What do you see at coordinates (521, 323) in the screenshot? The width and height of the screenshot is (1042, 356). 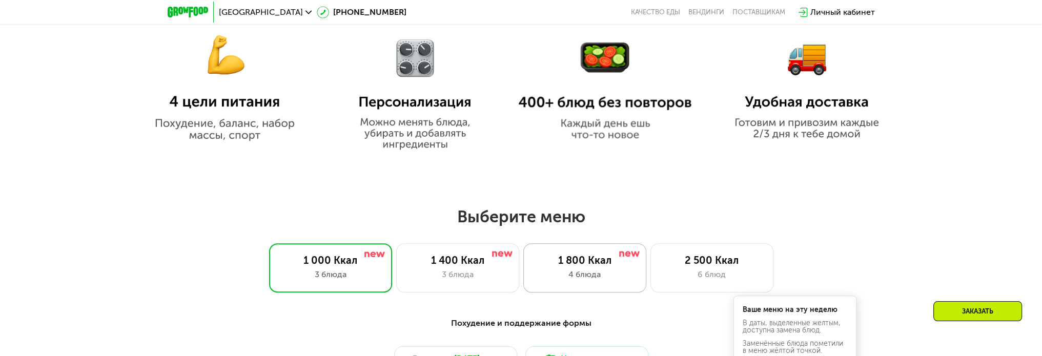 I see `div: Похудение и поддержание формы` at bounding box center [521, 323].